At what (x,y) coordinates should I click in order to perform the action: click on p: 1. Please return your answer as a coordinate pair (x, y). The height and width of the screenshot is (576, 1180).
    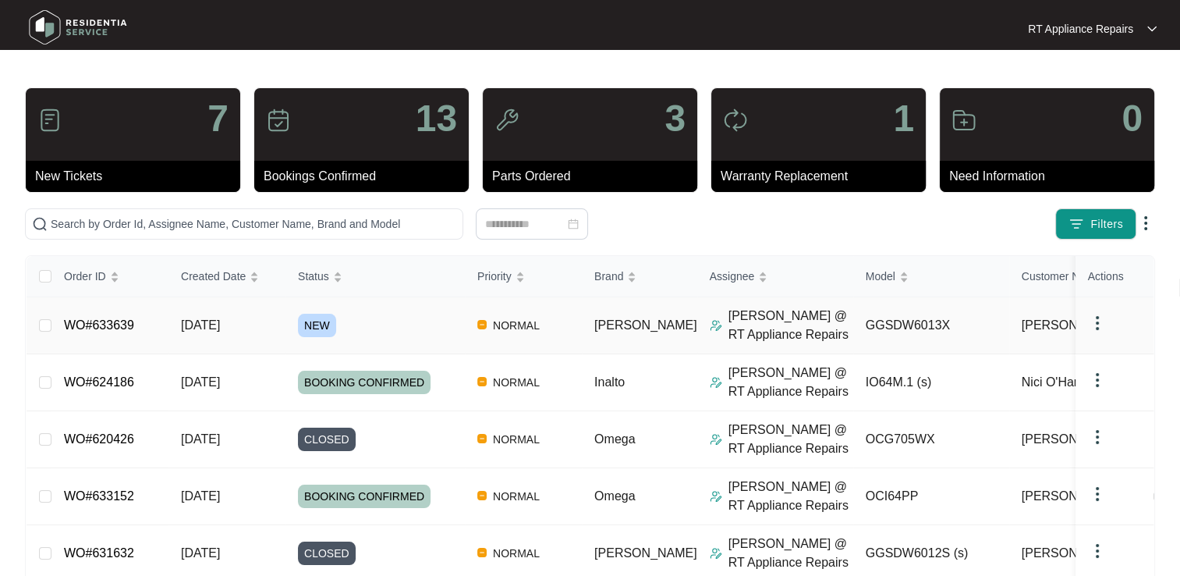
    Looking at the image, I should click on (903, 119).